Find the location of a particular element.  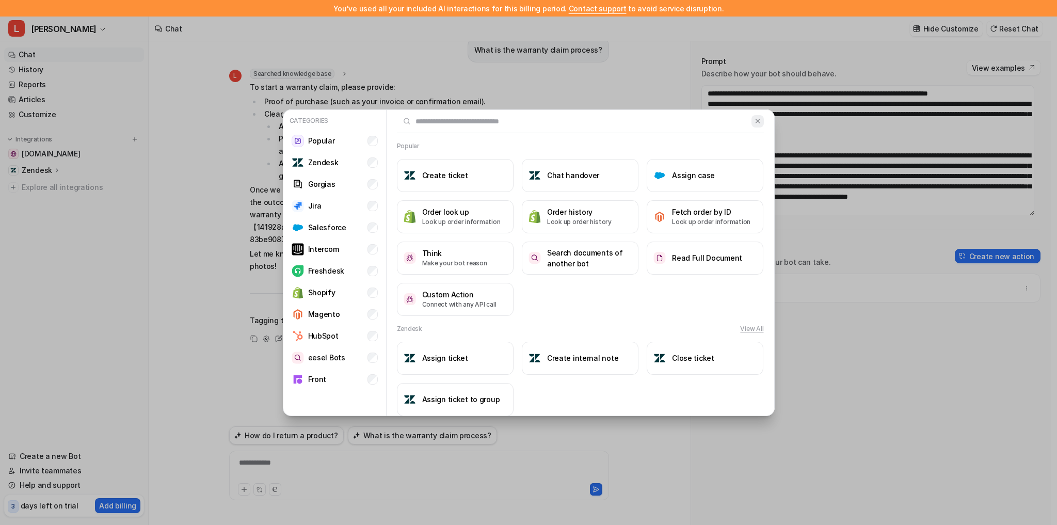

button: ThinkThinkMake your bot reason is located at coordinates (455, 258).